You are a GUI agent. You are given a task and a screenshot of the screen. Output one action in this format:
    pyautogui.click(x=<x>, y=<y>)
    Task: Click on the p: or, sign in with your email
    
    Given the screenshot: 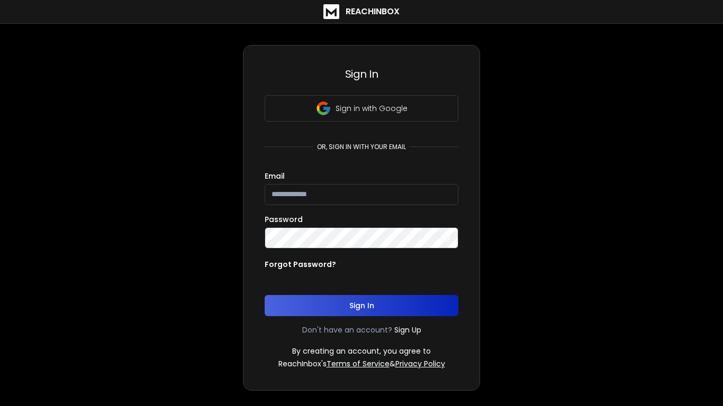 What is the action you would take?
    pyautogui.click(x=361, y=147)
    